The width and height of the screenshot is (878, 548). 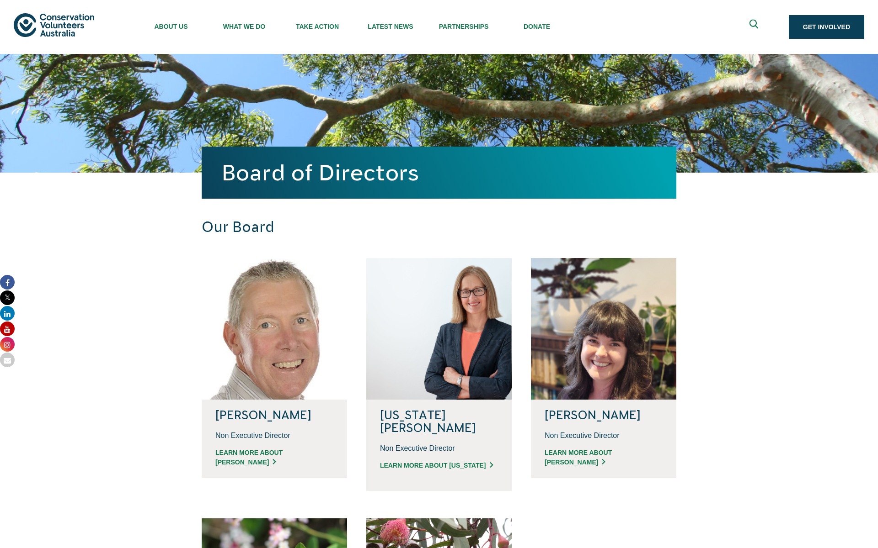 What do you see at coordinates (244, 27) in the screenshot?
I see `span: What We Do` at bounding box center [244, 27].